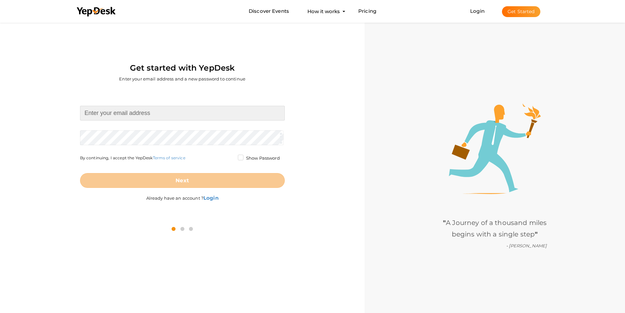 The height and width of the screenshot is (313, 625). I want to click on label: Already have an account ?, so click(182, 194).